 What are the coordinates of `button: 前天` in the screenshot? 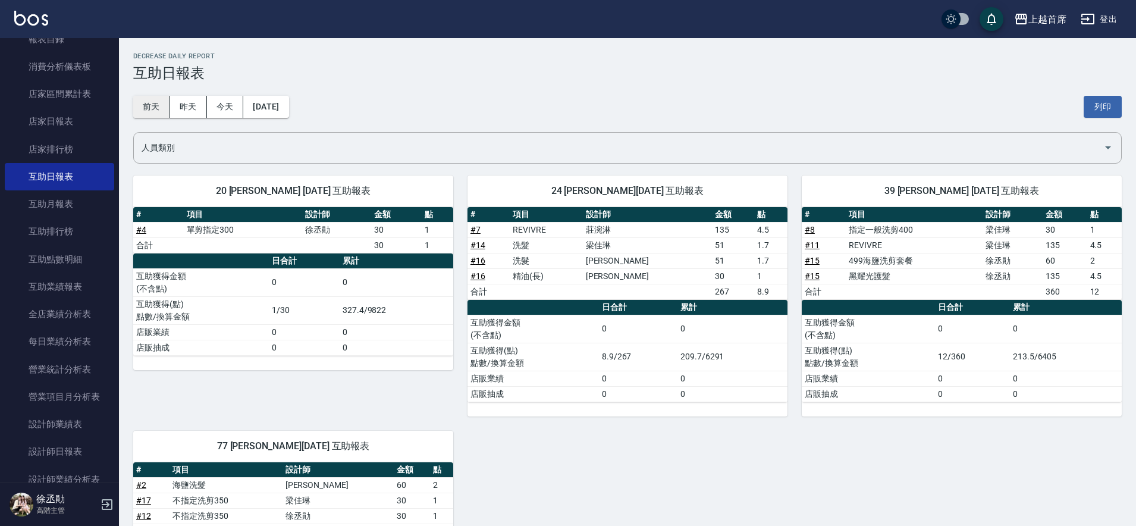 It's located at (152, 106).